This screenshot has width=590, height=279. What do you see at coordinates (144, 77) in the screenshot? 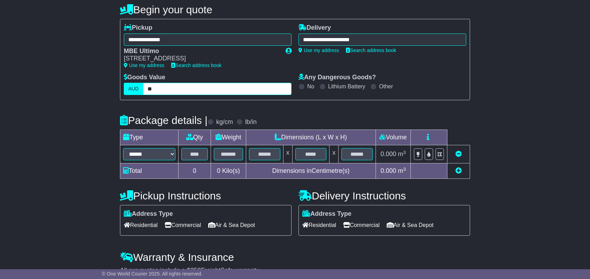
I see `label: Goods Value` at bounding box center [144, 77].